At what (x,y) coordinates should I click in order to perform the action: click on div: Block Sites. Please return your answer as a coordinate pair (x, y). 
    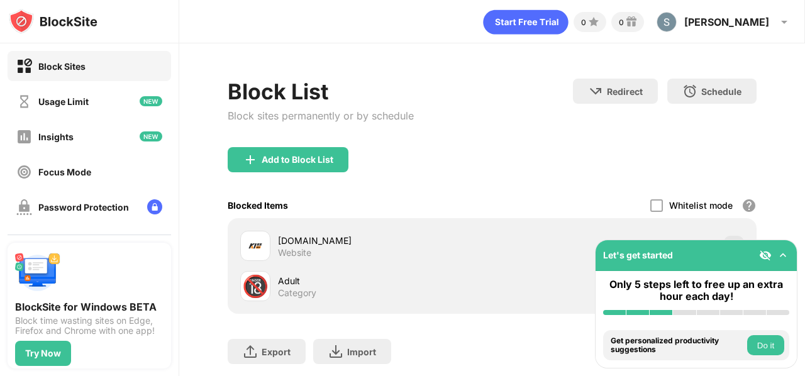
    Looking at the image, I should click on (62, 66).